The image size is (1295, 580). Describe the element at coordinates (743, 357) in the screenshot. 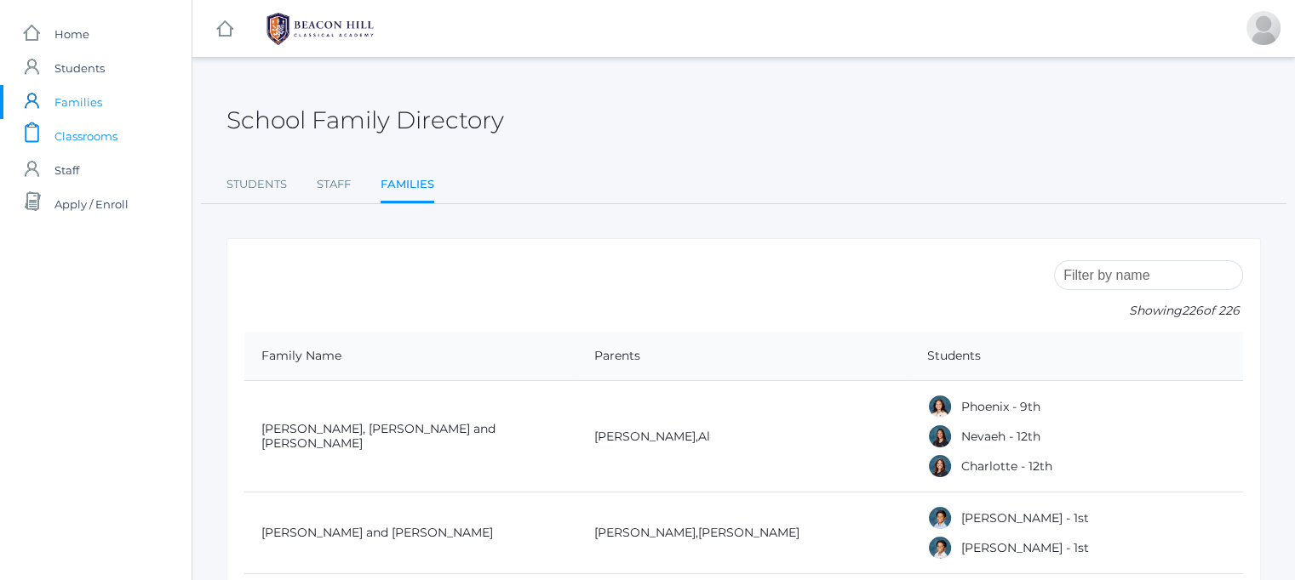

I see `th: Parents` at that location.